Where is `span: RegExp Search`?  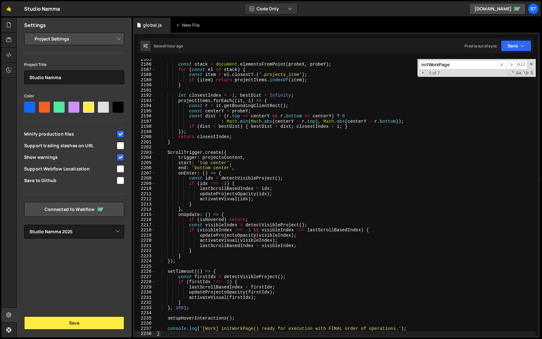 span: RegExp Search is located at coordinates (511, 73).